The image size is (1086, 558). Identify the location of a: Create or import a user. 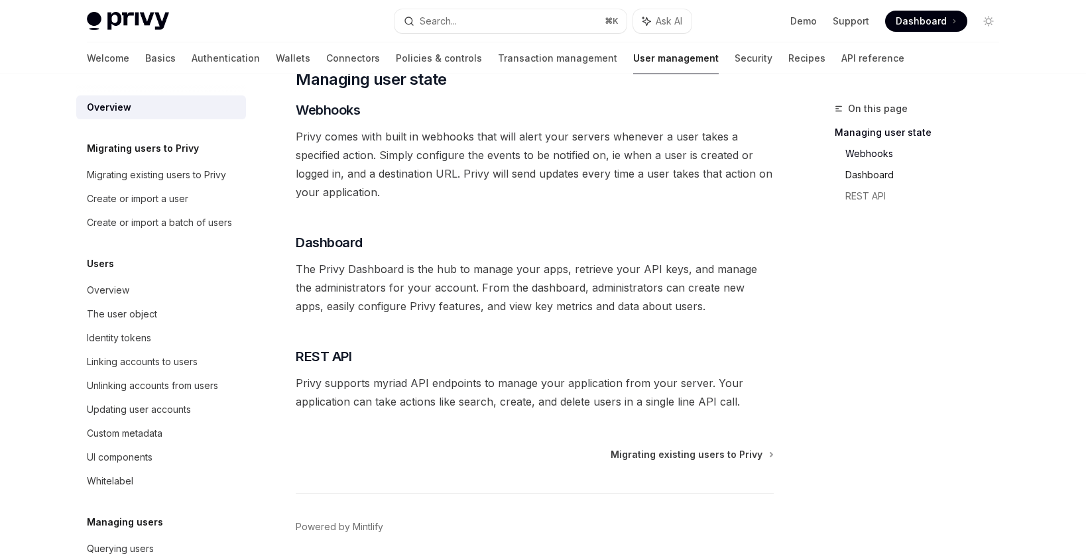
(161, 199).